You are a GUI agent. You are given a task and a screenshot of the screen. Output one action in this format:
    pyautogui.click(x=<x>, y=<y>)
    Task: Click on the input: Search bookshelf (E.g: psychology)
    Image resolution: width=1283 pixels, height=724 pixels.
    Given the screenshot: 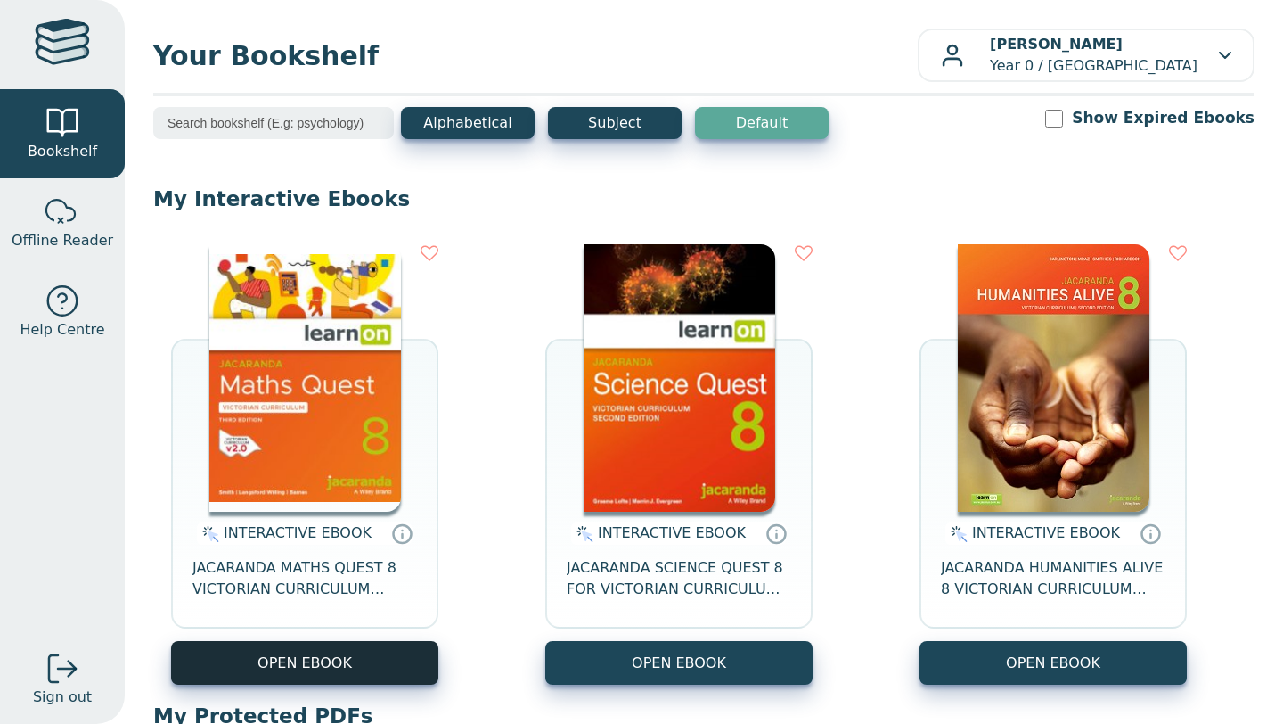 What is the action you would take?
    pyautogui.click(x=274, y=123)
    